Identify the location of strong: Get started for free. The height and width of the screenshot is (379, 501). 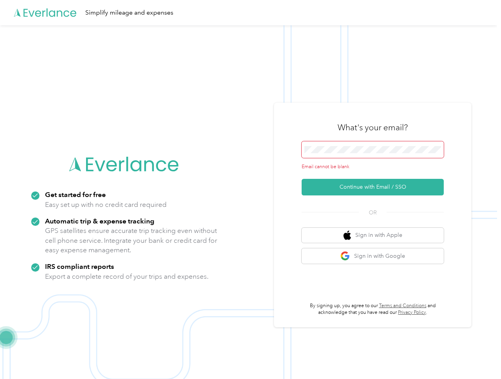
(75, 194).